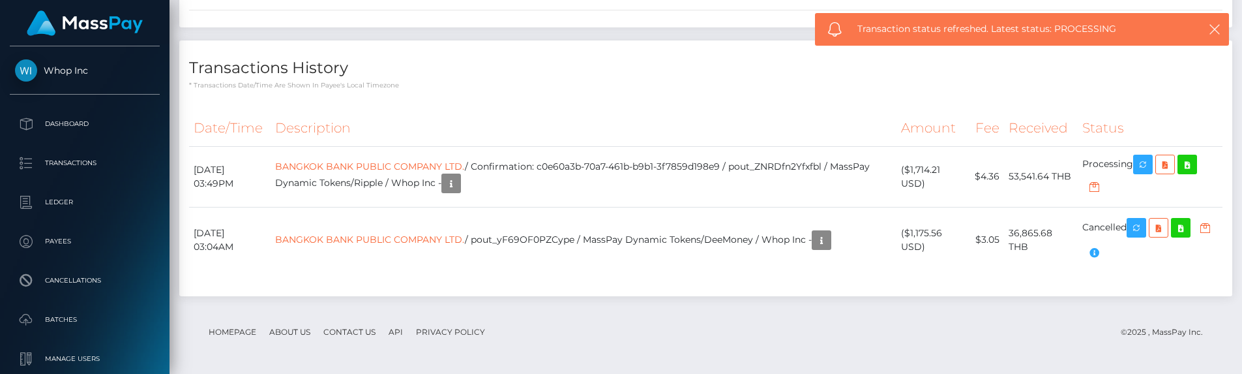 The width and height of the screenshot is (1242, 374). Describe the element at coordinates (85, 202) in the screenshot. I see `p: Ledger` at that location.